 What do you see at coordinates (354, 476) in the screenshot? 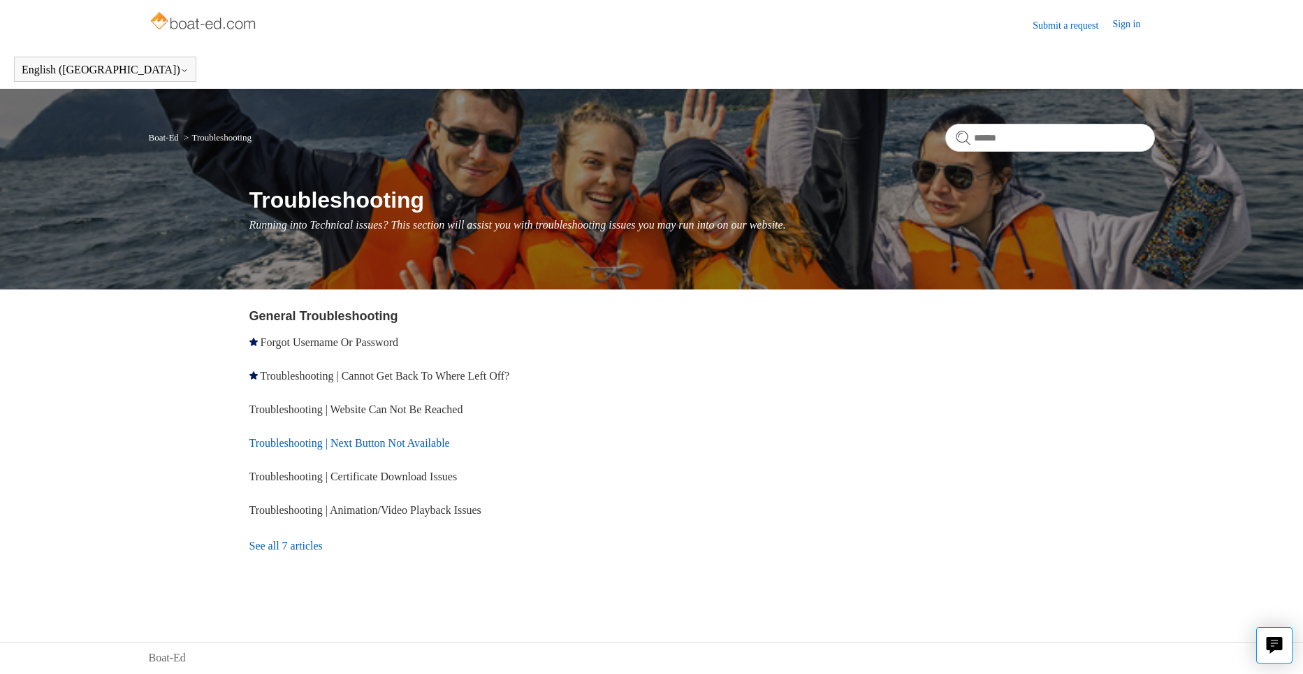
I see `a: Troubleshooting | Certificate Download Issues` at bounding box center [354, 476].